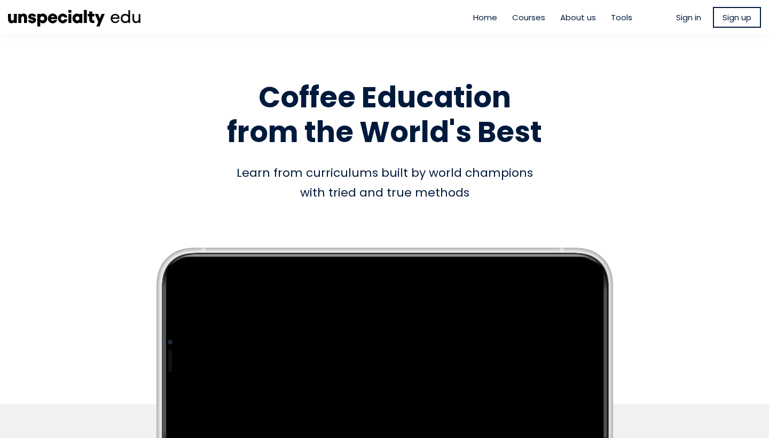  I want to click on a: Sign in, so click(689, 17).